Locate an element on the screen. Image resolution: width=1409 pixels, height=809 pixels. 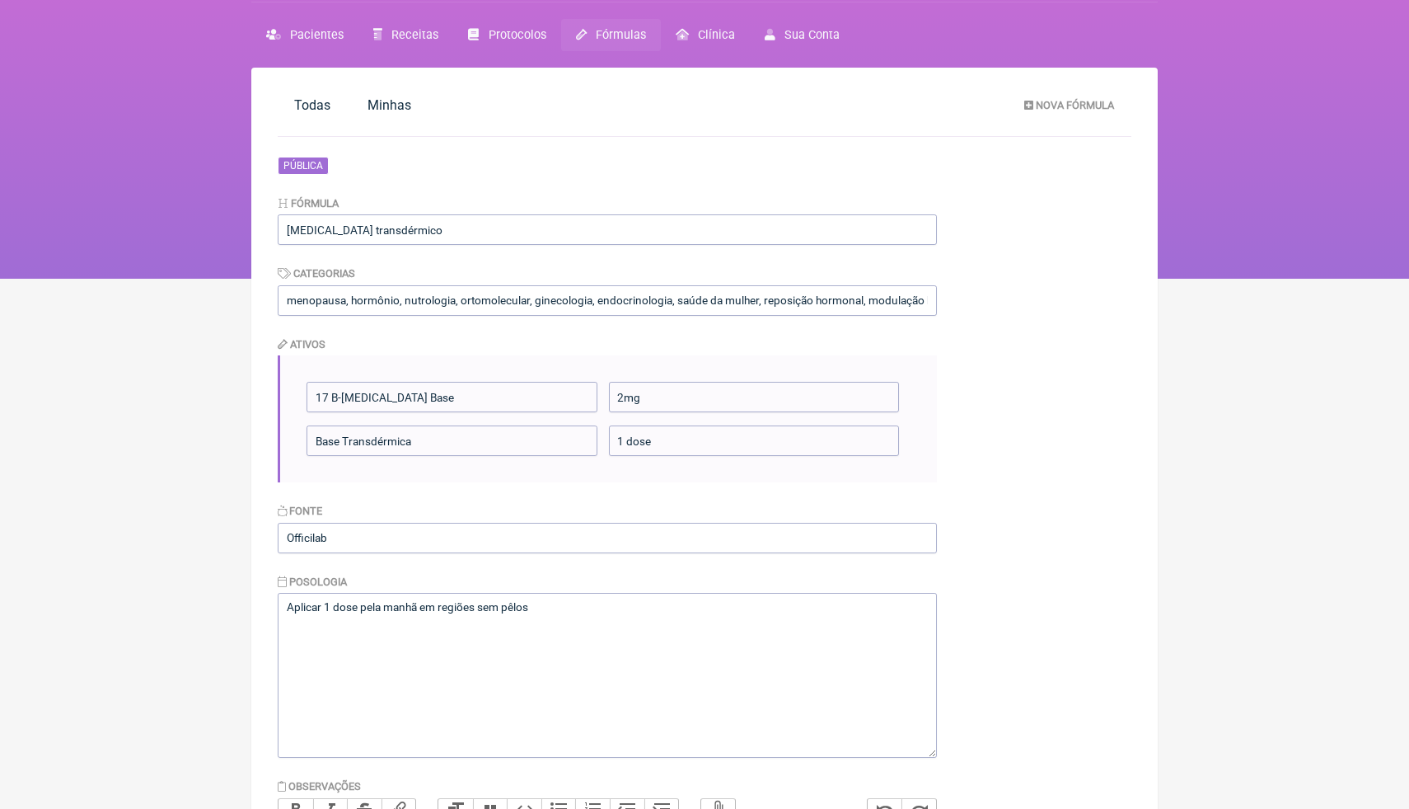
label: Observações is located at coordinates (319, 785).